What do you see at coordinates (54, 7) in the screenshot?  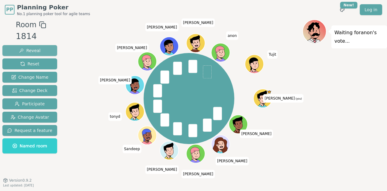 I see `span: Planning Poker` at bounding box center [54, 7].